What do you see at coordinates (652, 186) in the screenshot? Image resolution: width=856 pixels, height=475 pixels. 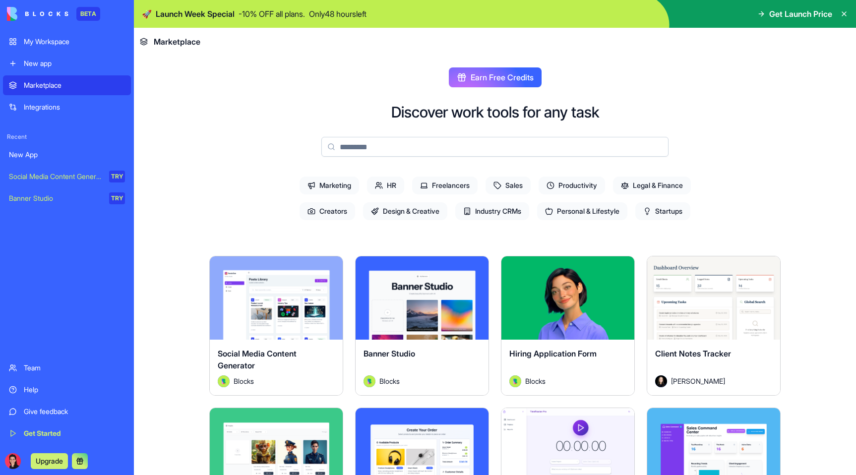 I see `span: Legal & Finance` at bounding box center [652, 186].